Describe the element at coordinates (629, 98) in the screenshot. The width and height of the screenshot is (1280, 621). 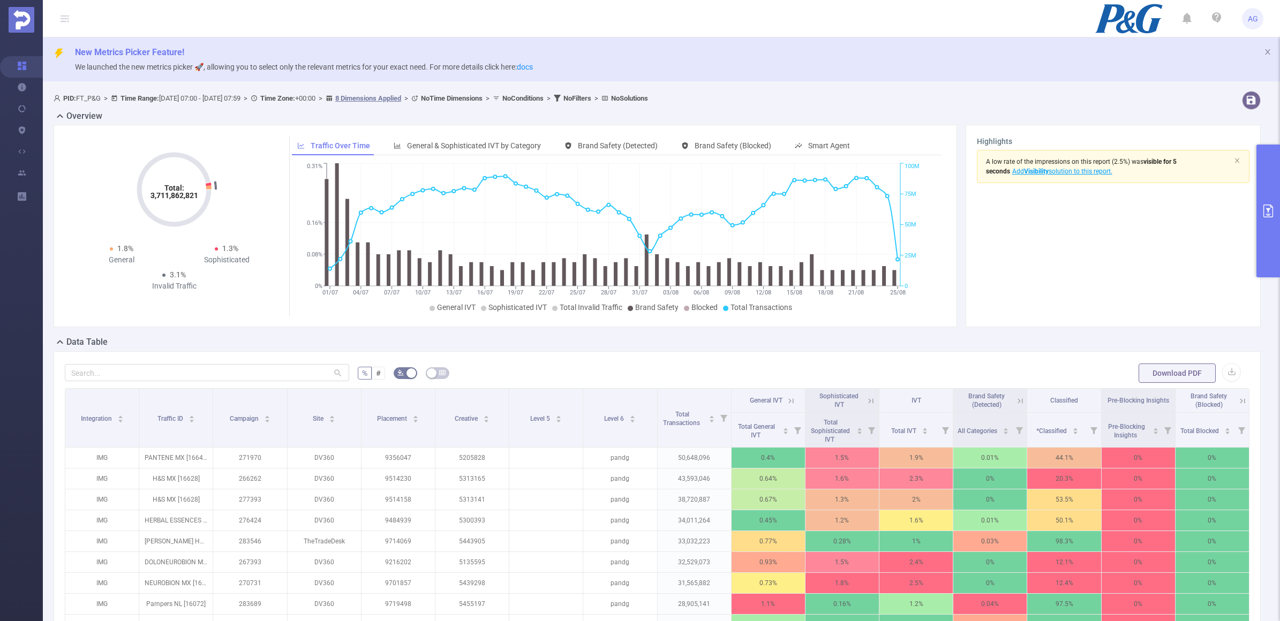
I see `b: No Solutions` at that location.